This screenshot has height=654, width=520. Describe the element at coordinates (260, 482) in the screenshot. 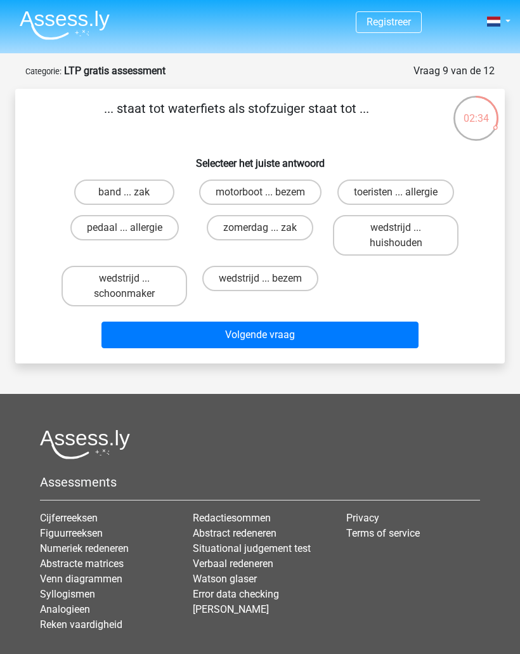

I see `h5: Assessments` at that location.